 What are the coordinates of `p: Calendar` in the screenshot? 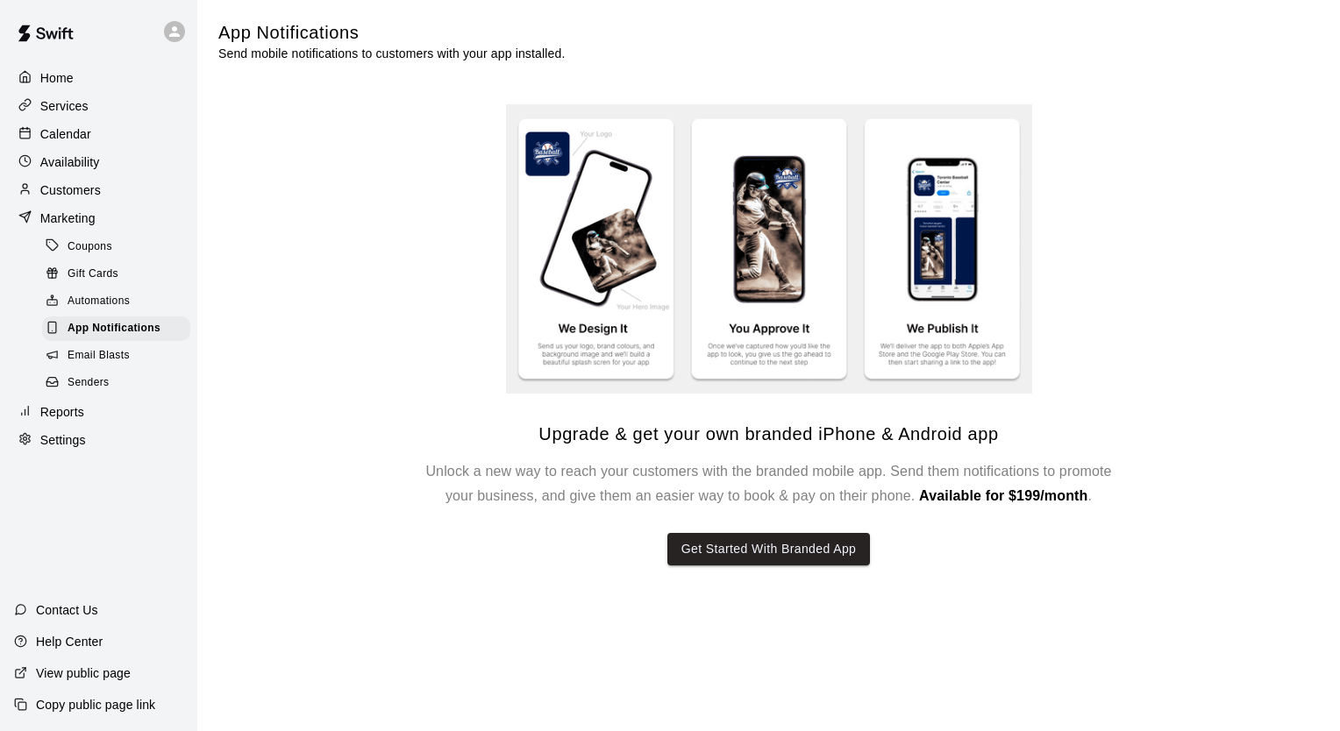 It's located at (66, 134).